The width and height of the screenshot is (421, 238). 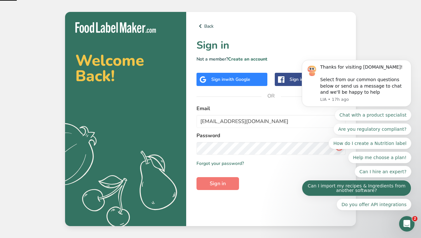 I want to click on label: Email, so click(x=271, y=109).